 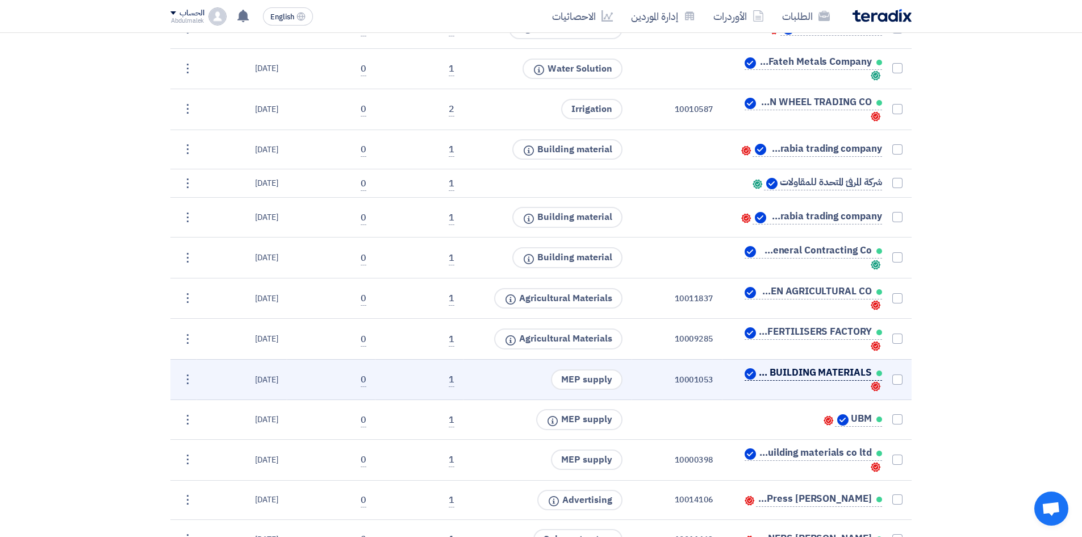 I want to click on a: إدارة الموردين, so click(x=663, y=16).